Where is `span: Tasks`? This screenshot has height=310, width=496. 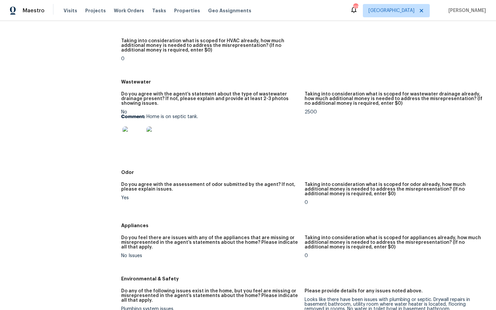
span: Tasks is located at coordinates (159, 11).